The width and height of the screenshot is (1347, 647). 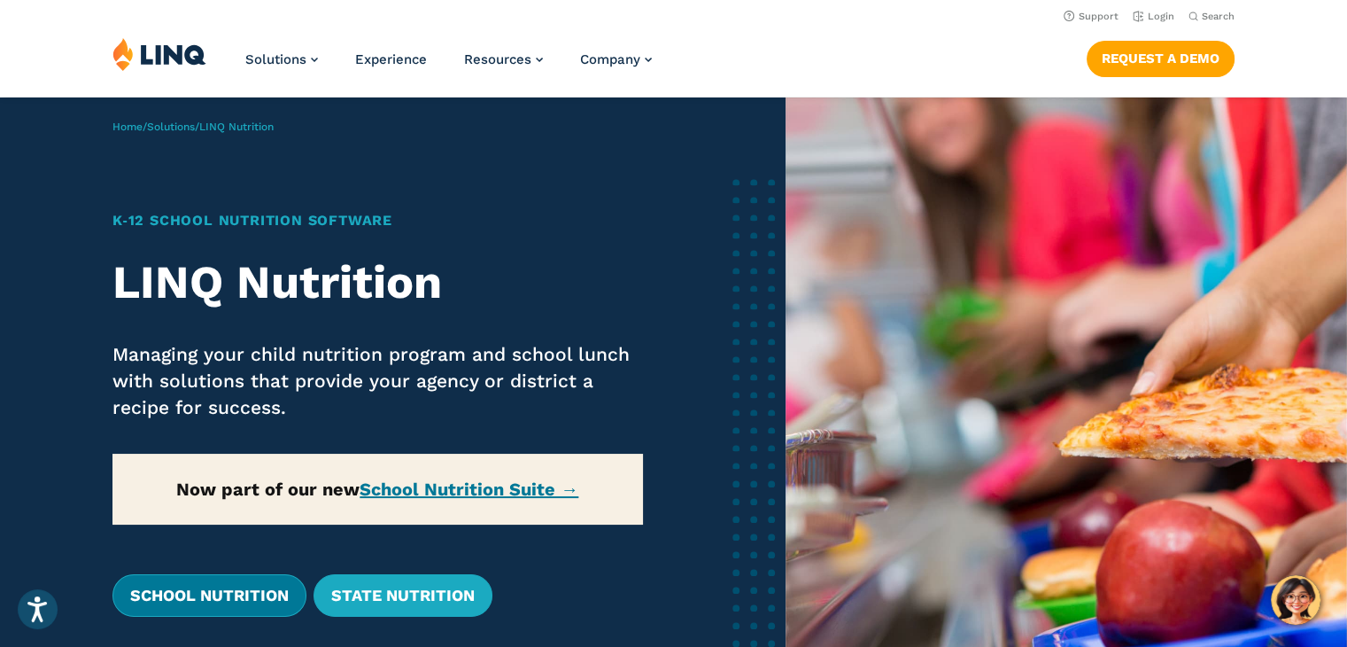 I want to click on span: LINQ Nutrition, so click(x=236, y=127).